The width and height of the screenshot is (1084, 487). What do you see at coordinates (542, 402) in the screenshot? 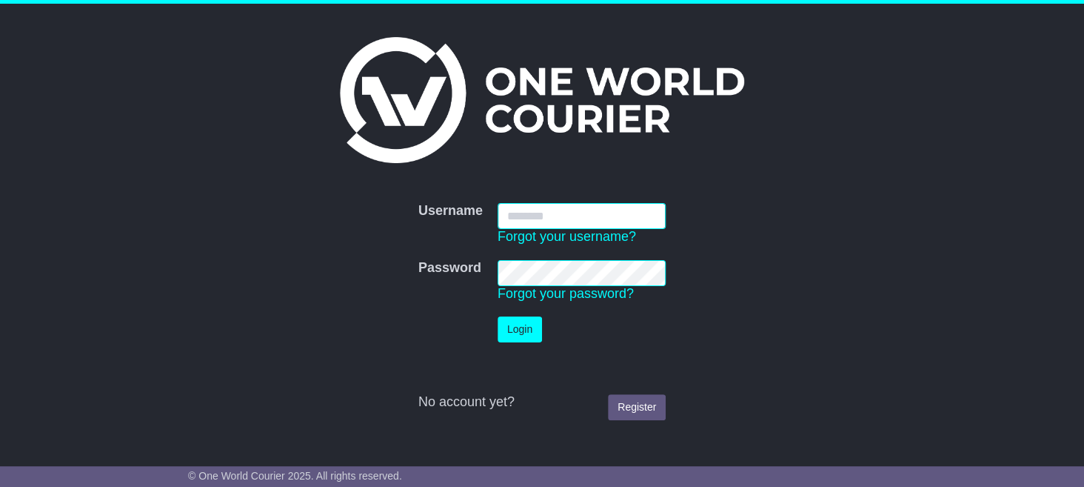
I see `div: No account yet?` at bounding box center [542, 402].